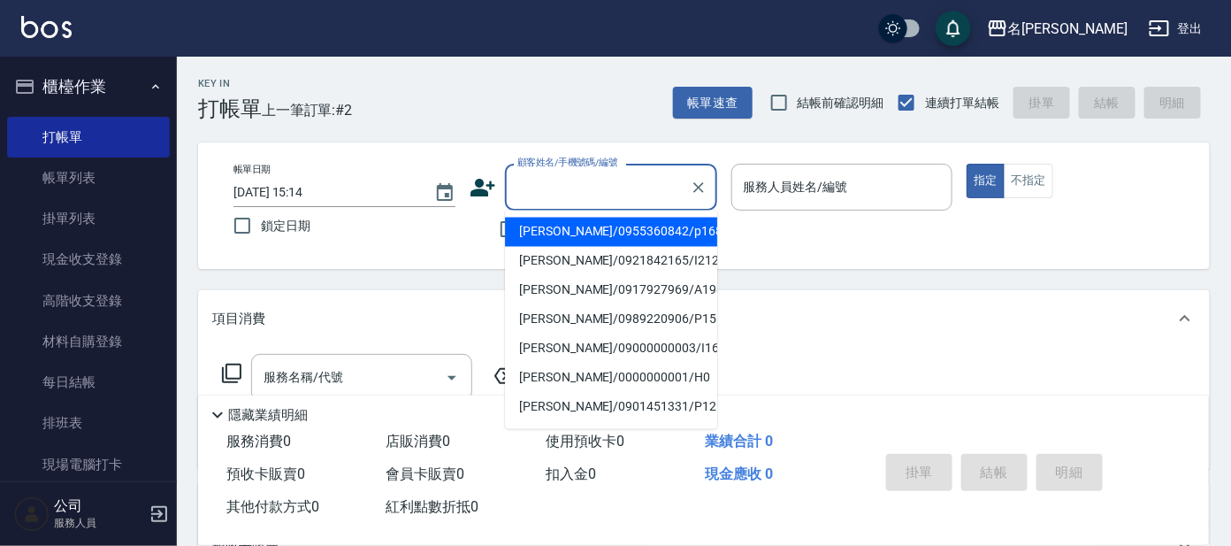  I want to click on p: 服務人員, so click(99, 523).